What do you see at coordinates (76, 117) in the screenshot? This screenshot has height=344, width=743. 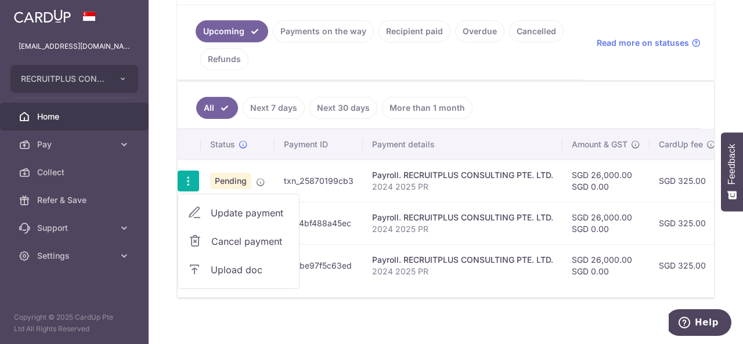 I see `span: Home` at bounding box center [76, 117].